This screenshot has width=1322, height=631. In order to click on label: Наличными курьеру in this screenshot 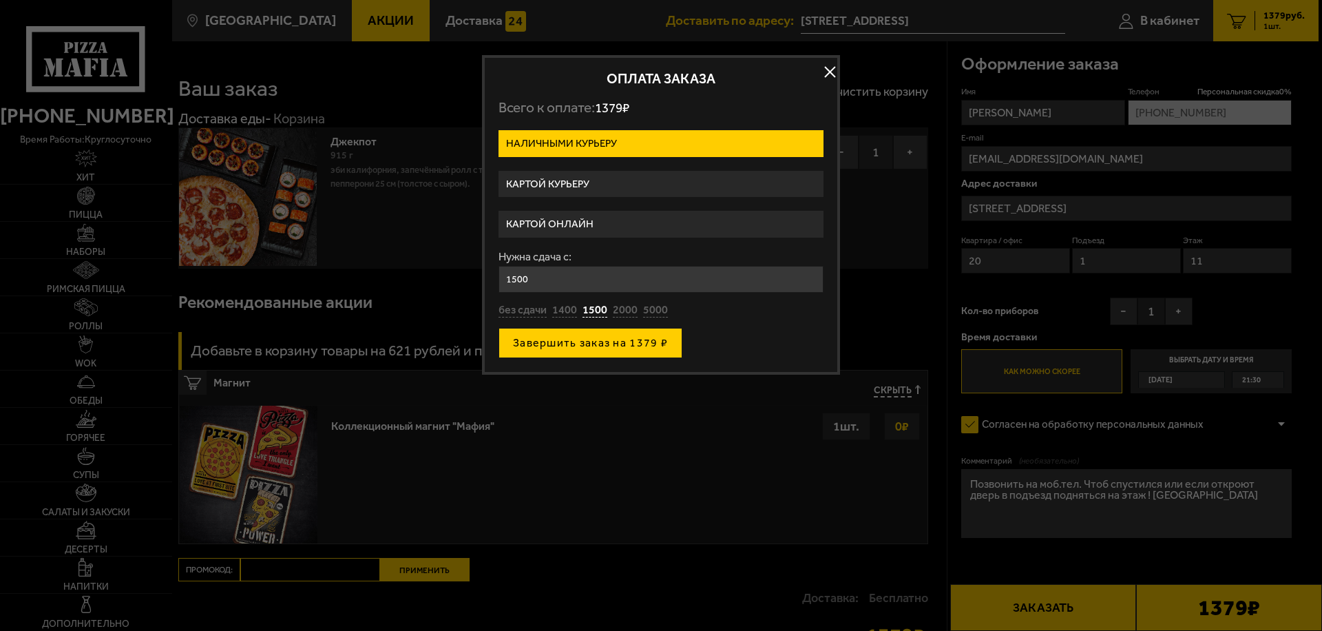, I will do `click(661, 143)`.